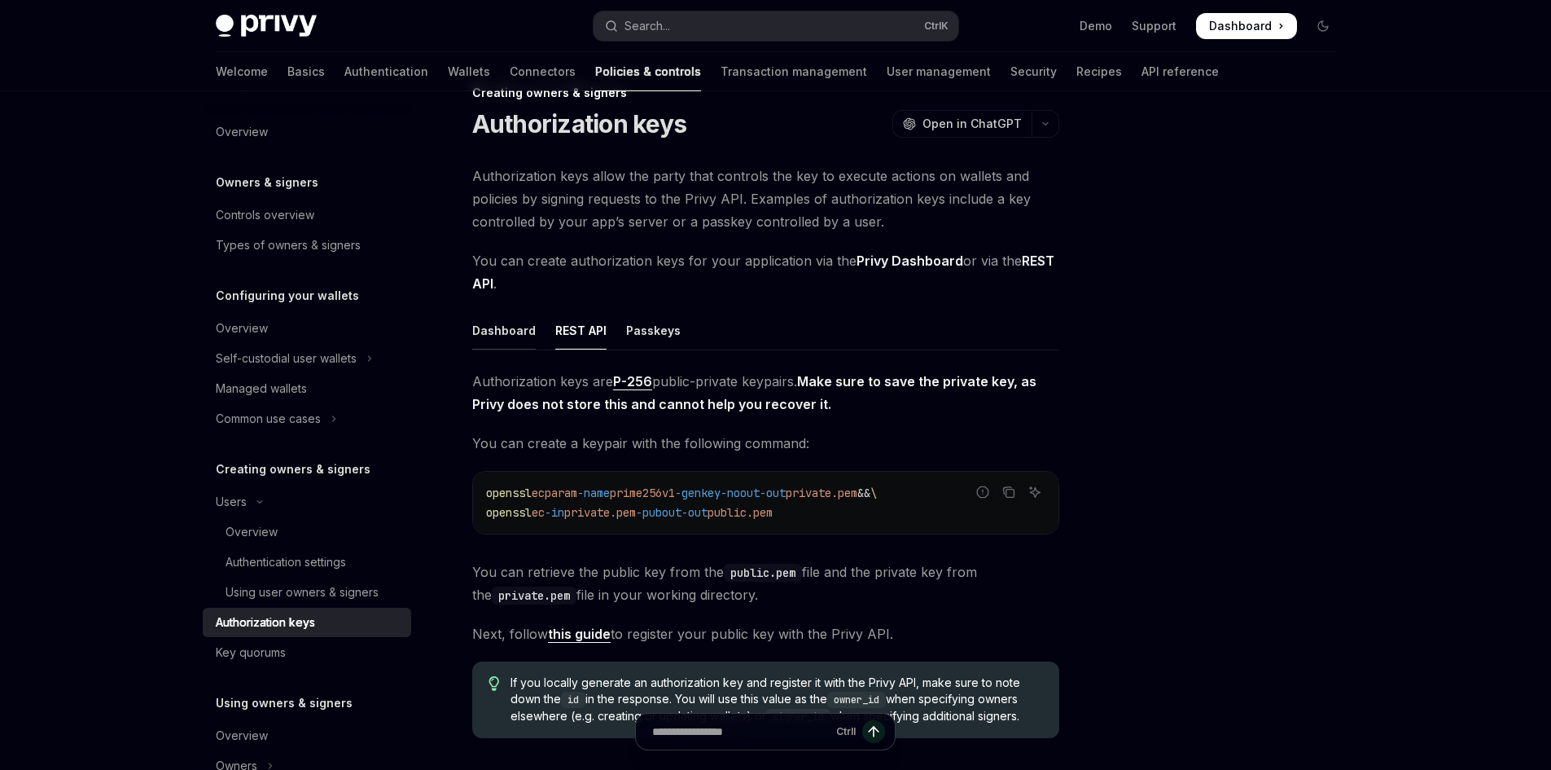 This screenshot has height=770, width=1551. What do you see at coordinates (307, 388) in the screenshot?
I see `a: Managed wallets` at bounding box center [307, 388].